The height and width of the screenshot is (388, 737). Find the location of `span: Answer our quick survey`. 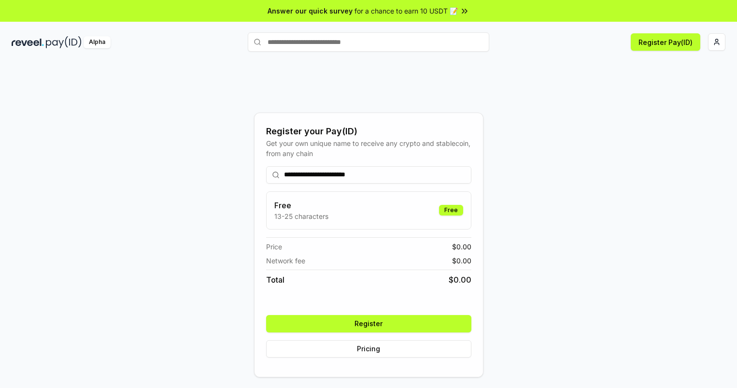

span: Answer our quick survey is located at coordinates (310, 11).